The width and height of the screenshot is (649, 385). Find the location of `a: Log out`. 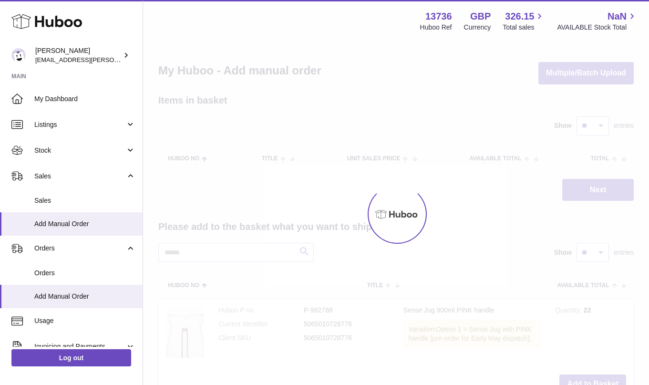

a: Log out is located at coordinates (71, 358).